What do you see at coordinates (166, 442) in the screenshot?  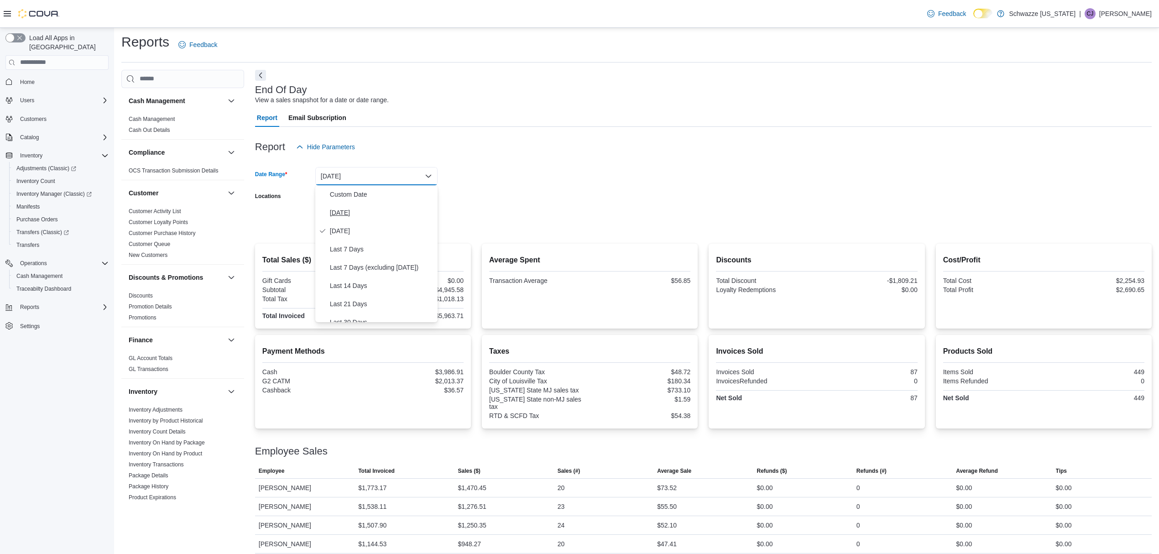 I see `span: Inventory On Hand by Package` at bounding box center [166, 442].